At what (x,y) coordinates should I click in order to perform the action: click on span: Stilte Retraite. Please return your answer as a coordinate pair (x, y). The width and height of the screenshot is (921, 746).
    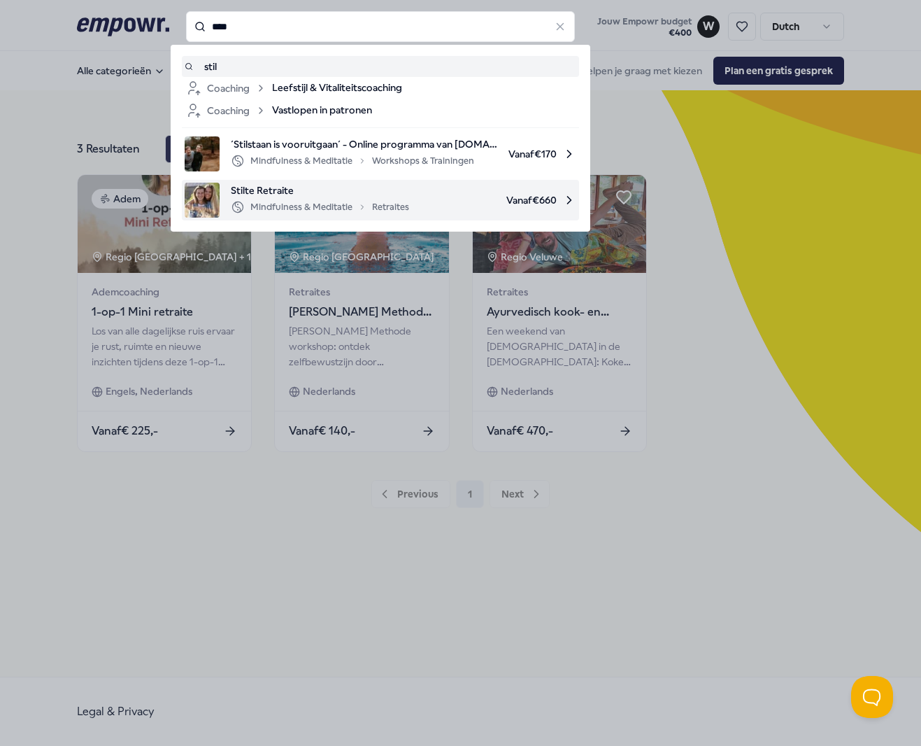
    Looking at the image, I should click on (320, 190).